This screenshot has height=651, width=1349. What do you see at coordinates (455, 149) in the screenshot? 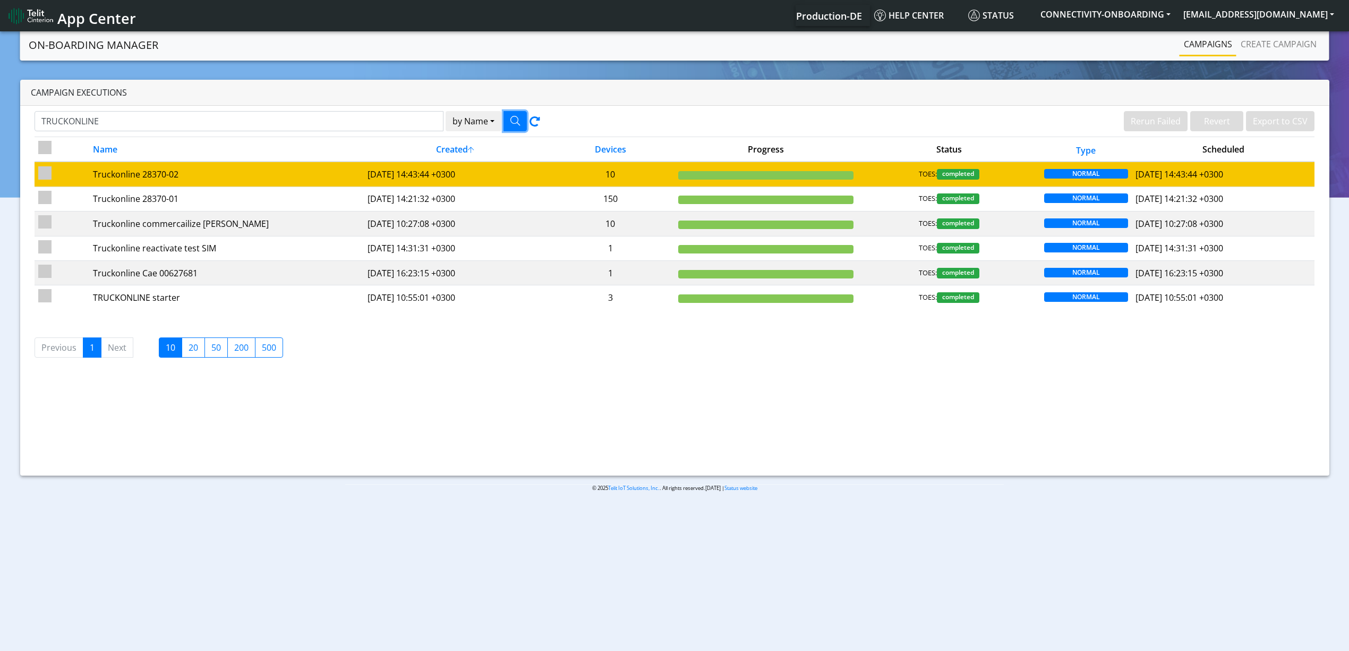
I see `th: Created` at bounding box center [455, 149].